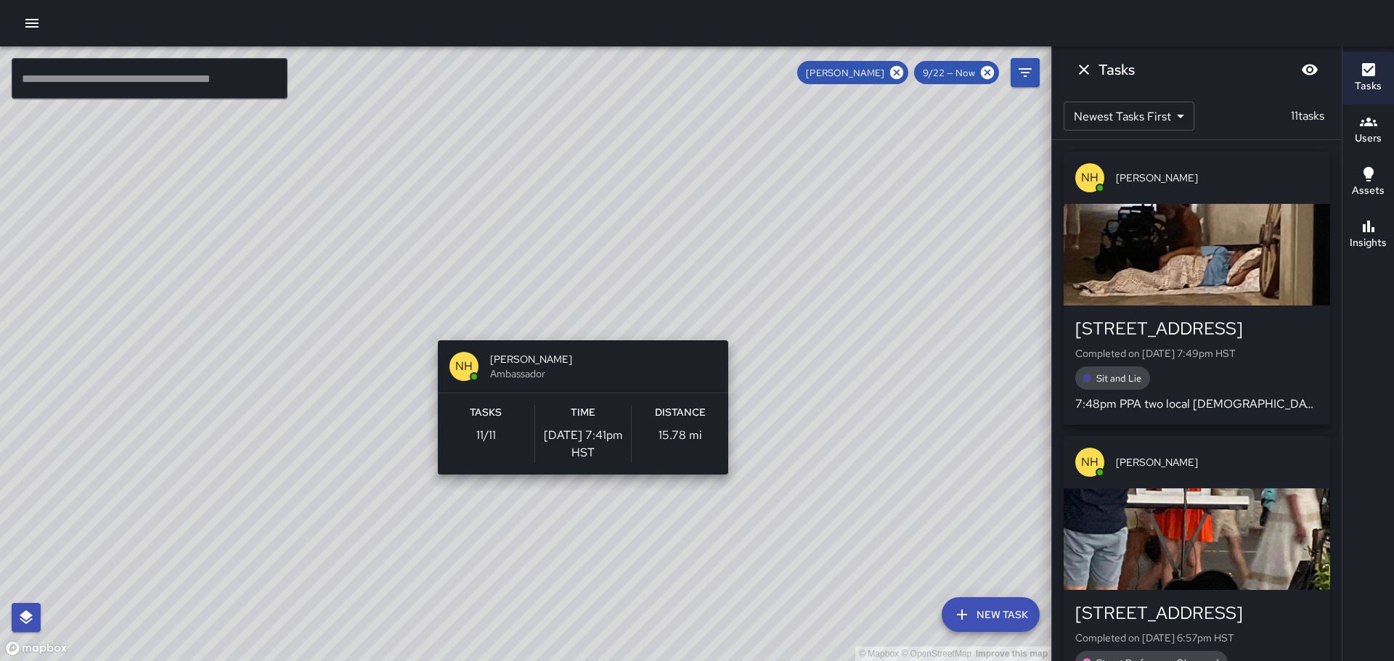 This screenshot has width=1394, height=661. What do you see at coordinates (1025, 73) in the screenshot?
I see `button: Filters` at bounding box center [1025, 73].